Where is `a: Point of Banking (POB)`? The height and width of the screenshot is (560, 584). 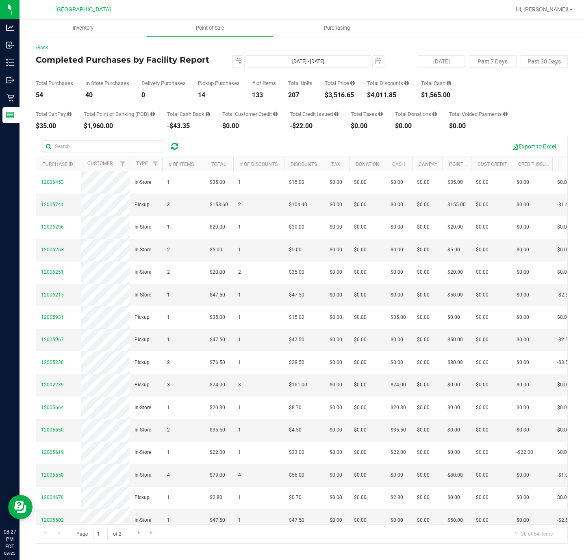
a: Point of Banking (POB) is located at coordinates (478, 164).